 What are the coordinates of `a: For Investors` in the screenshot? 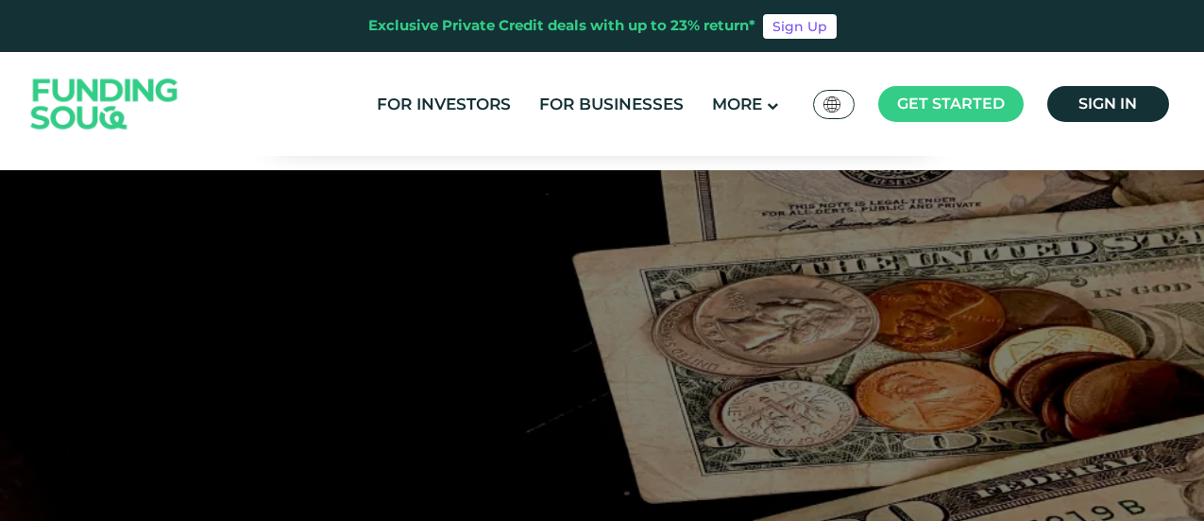 It's located at (444, 104).